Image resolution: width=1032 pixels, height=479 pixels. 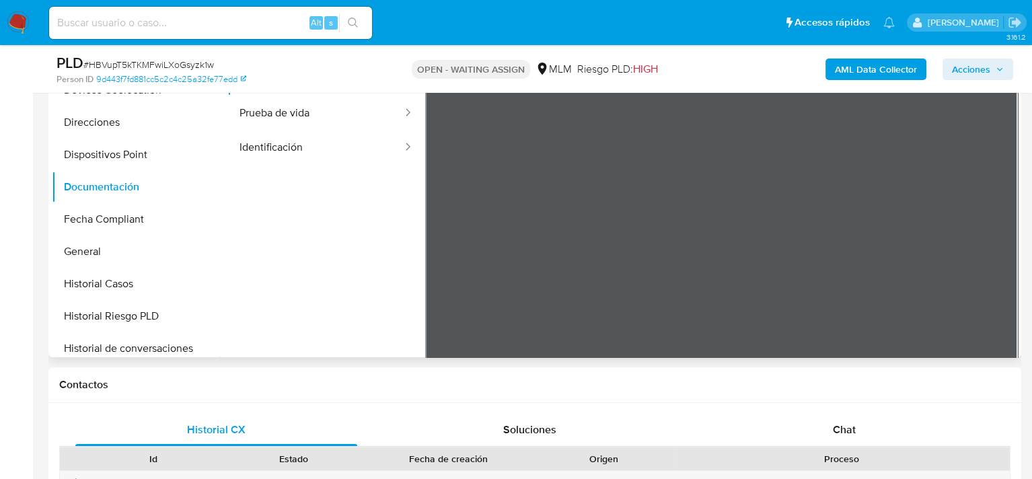 I want to click on button: Documentación, so click(x=136, y=187).